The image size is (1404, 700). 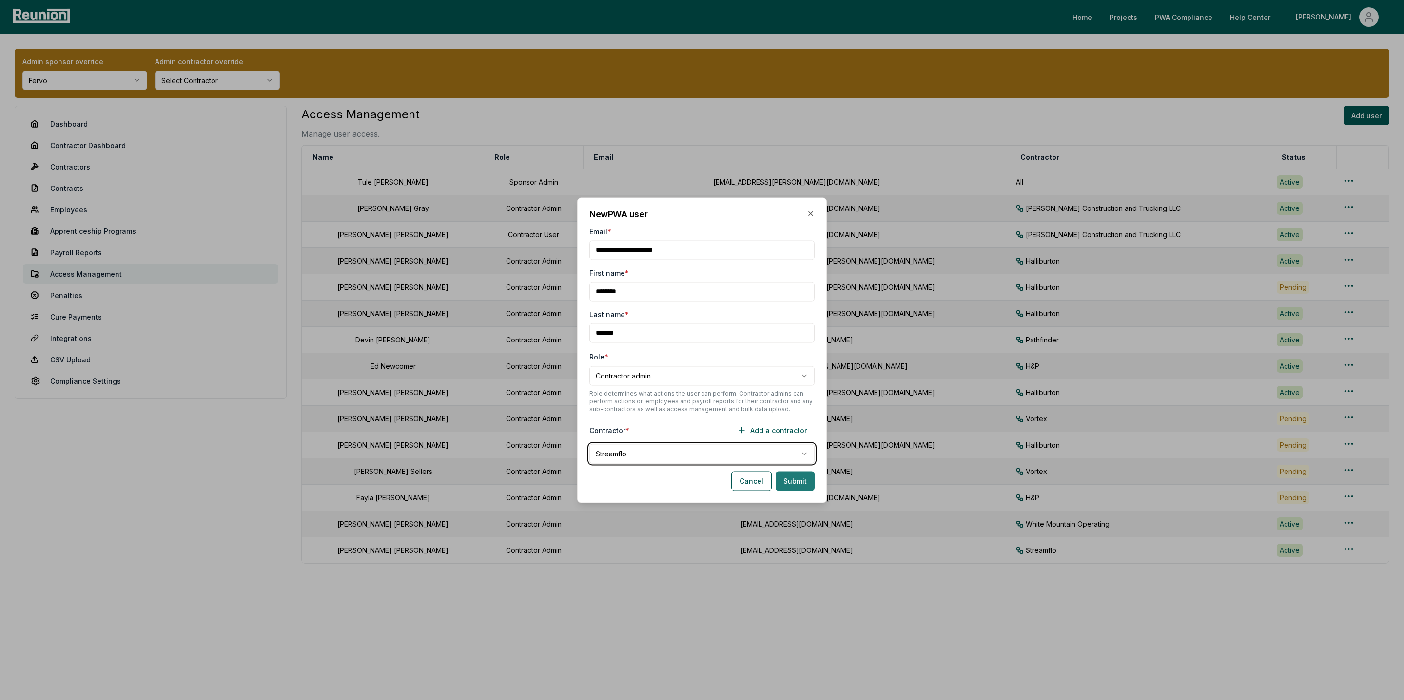 I want to click on label: Role, so click(x=599, y=356).